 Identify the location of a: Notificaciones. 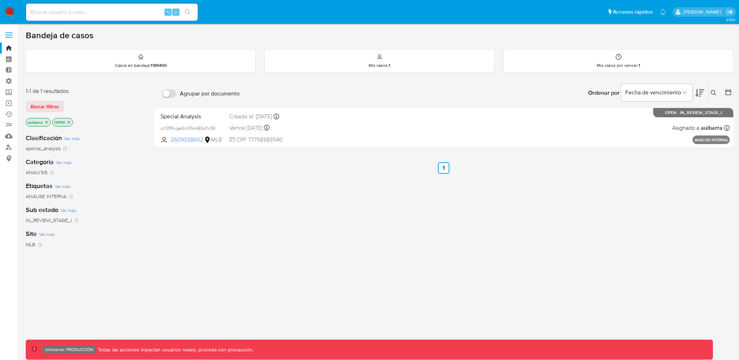
(663, 12).